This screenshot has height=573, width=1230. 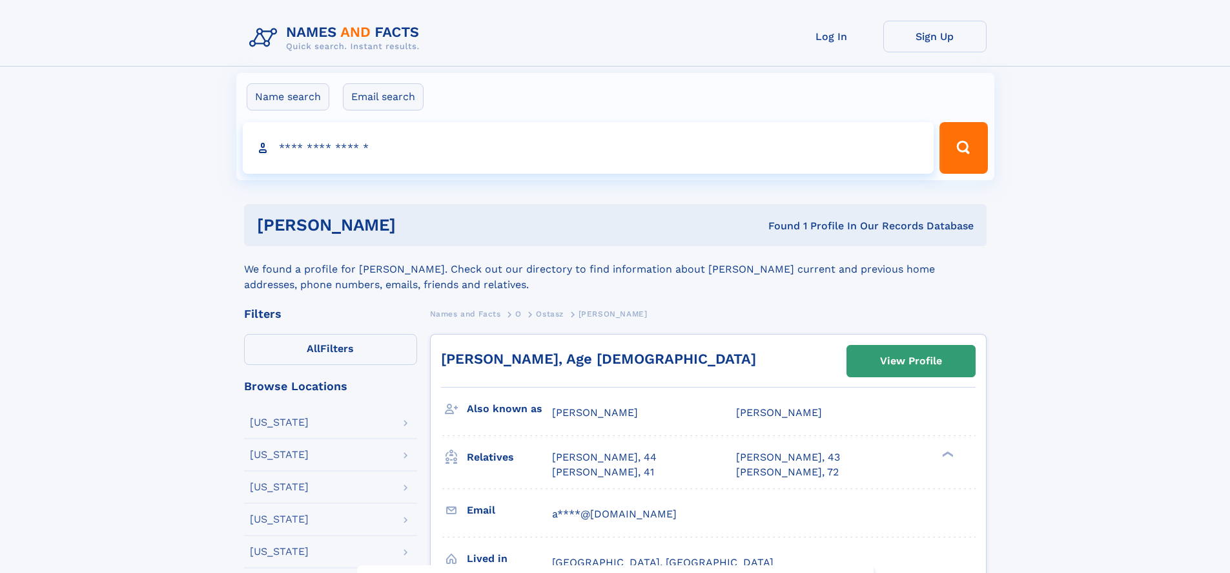 I want to click on a: Ostasz, so click(x=550, y=313).